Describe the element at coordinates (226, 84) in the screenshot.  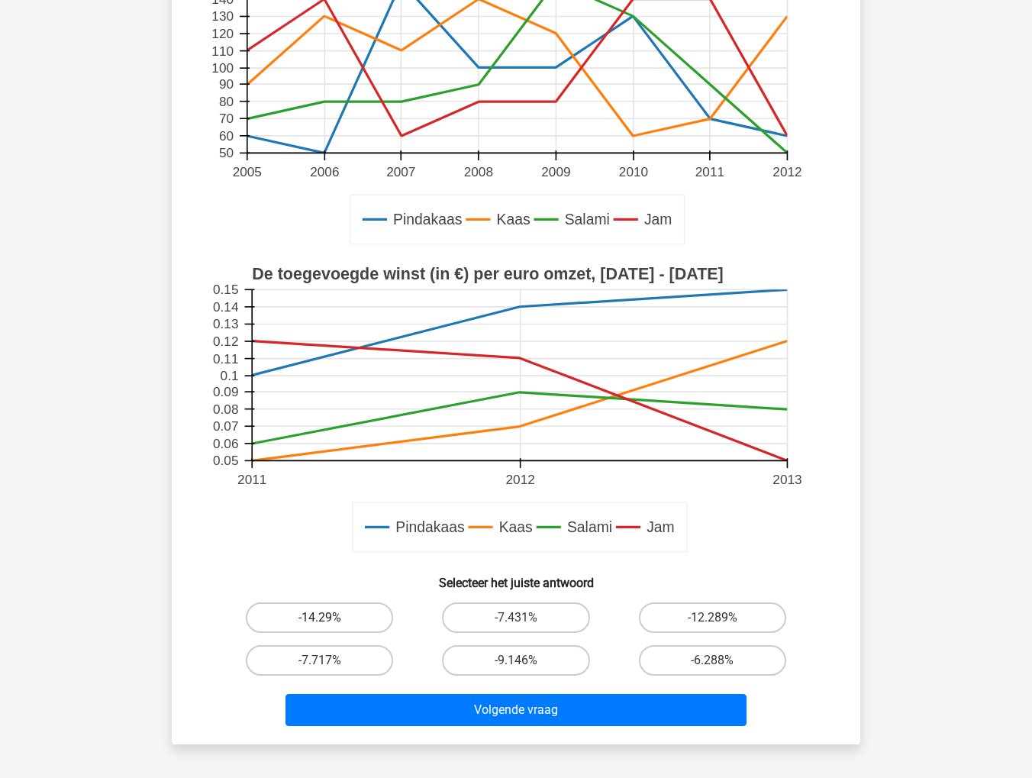
I see `text: 90` at that location.